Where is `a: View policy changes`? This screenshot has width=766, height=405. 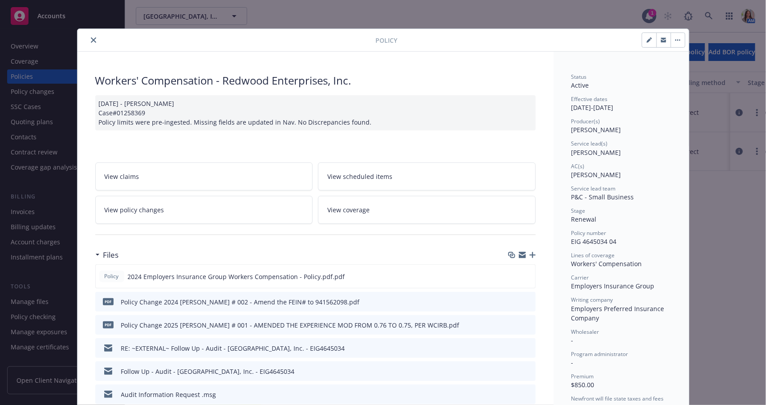 a: View policy changes is located at coordinates (204, 210).